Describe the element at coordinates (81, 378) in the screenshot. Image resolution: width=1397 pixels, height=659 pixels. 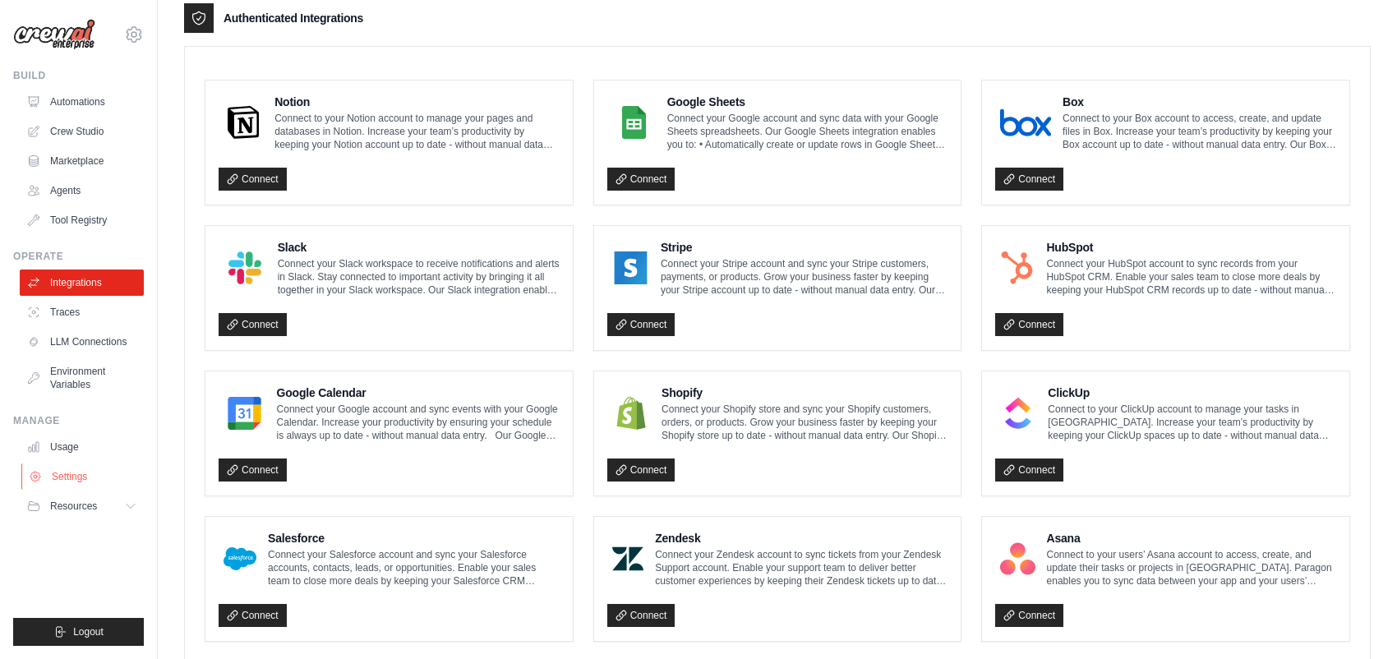
I see `a: Environment Variables` at that location.